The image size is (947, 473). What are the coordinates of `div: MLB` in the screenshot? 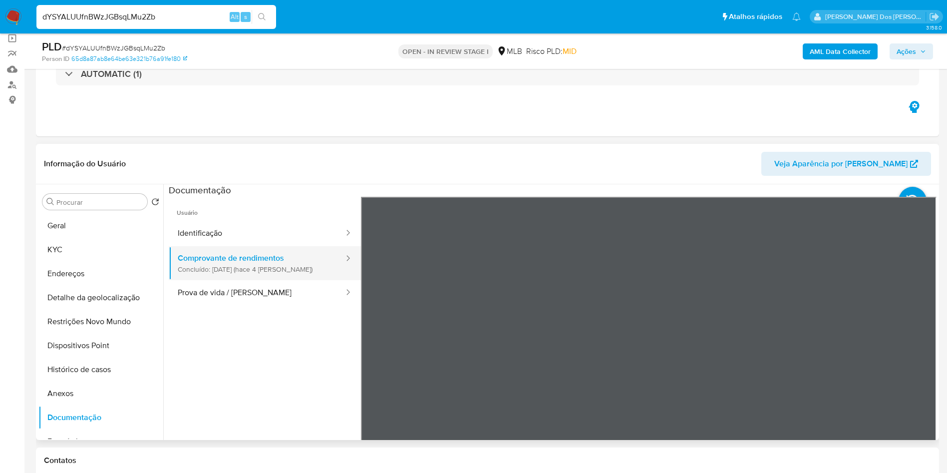 It's located at (509, 51).